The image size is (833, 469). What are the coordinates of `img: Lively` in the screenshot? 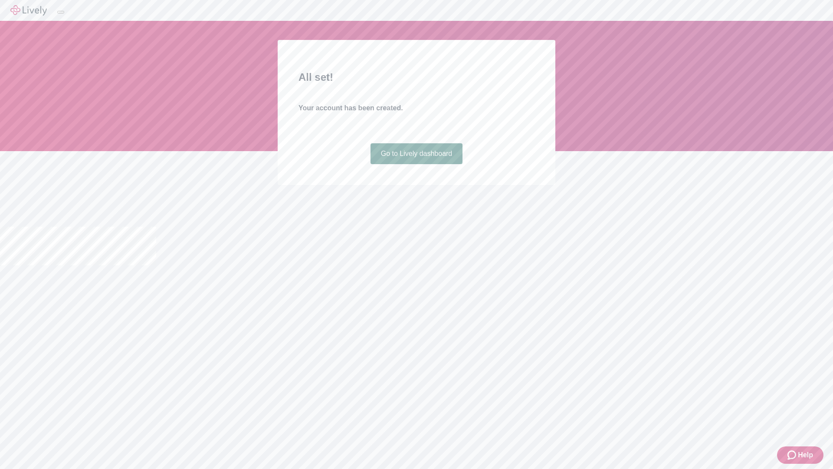 It's located at (29, 10).